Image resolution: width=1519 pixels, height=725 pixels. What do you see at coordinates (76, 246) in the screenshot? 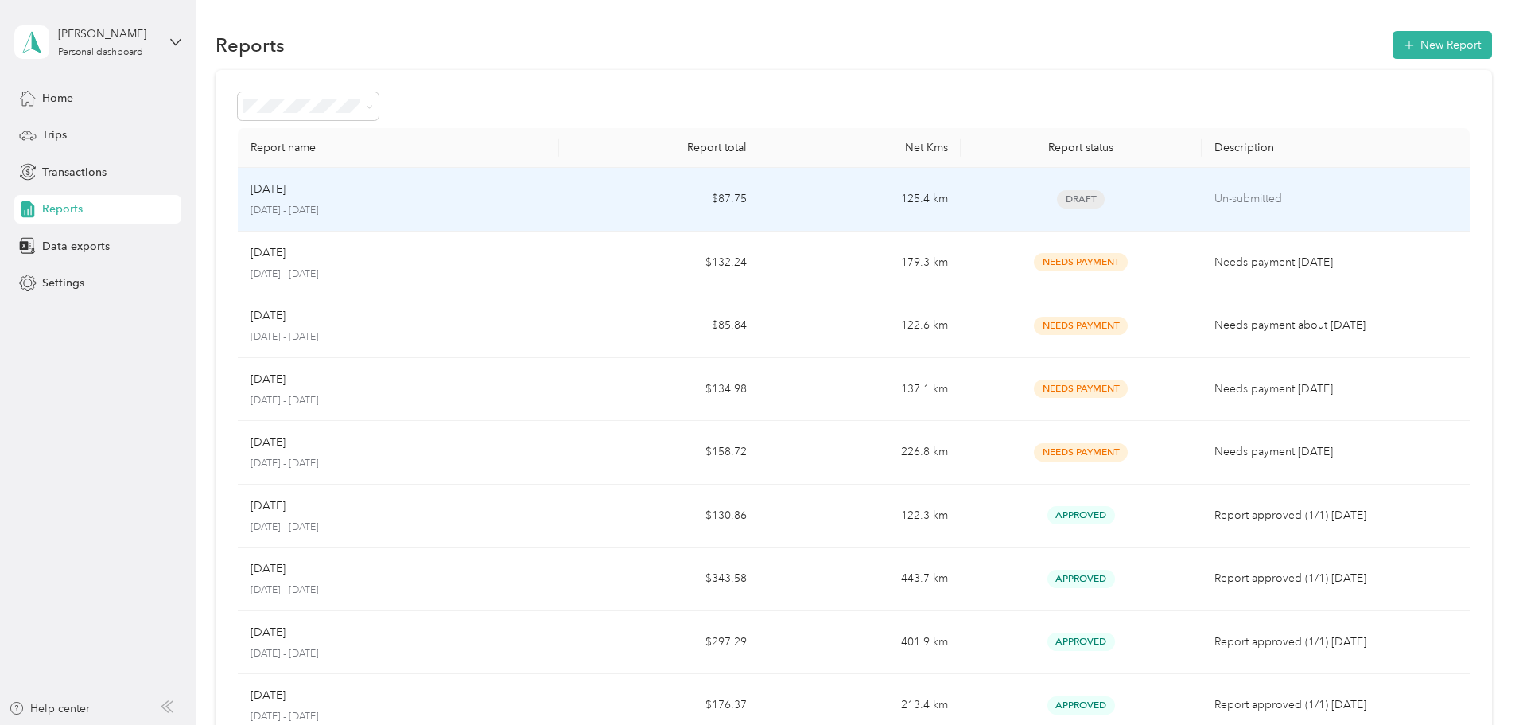
I see `span: Data exports` at bounding box center [76, 246].